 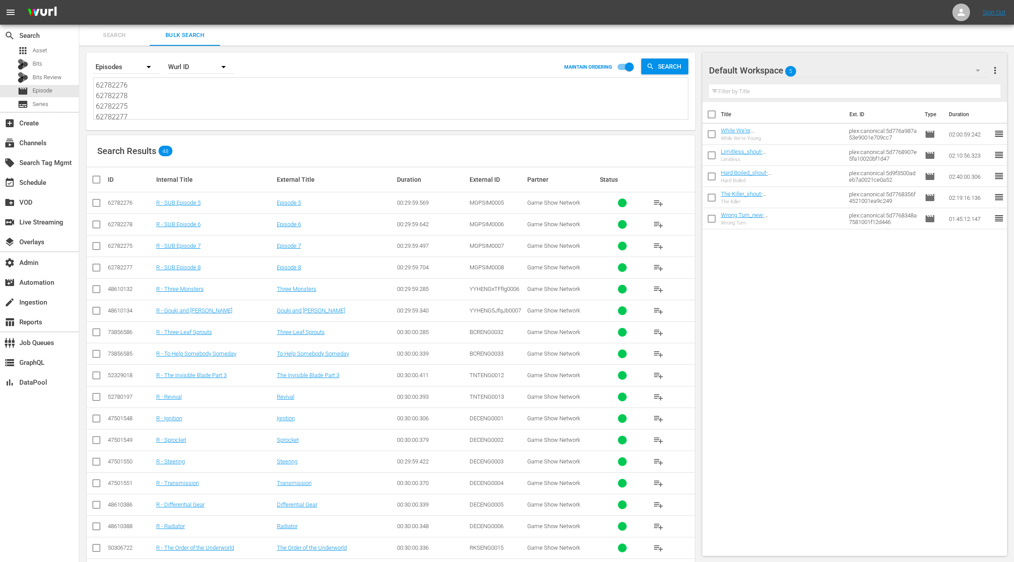 What do you see at coordinates (487, 332) in the screenshot?
I see `span: BCRENG0032` at bounding box center [487, 332].